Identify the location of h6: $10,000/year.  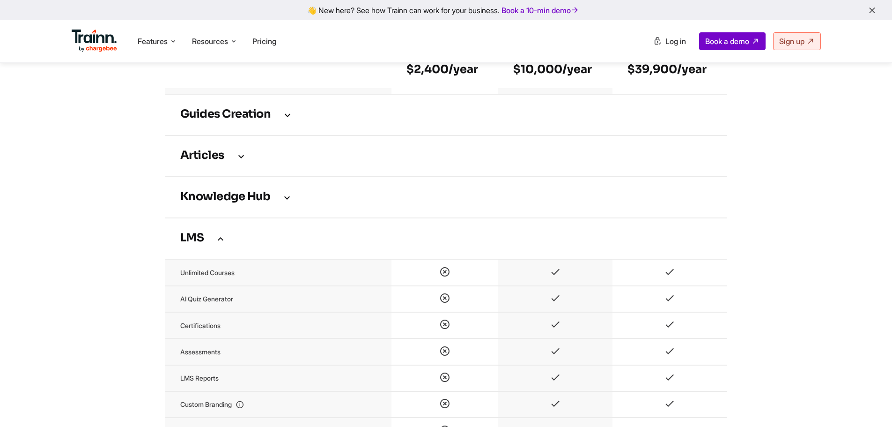
(556, 69).